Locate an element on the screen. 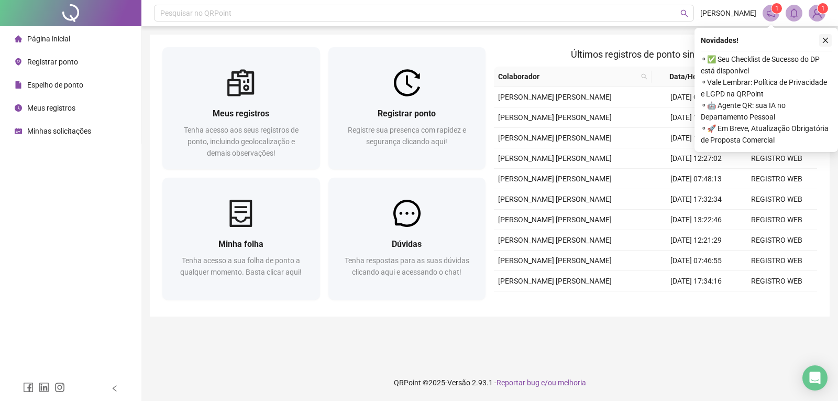  span: Minhas solicitações is located at coordinates (59, 131).